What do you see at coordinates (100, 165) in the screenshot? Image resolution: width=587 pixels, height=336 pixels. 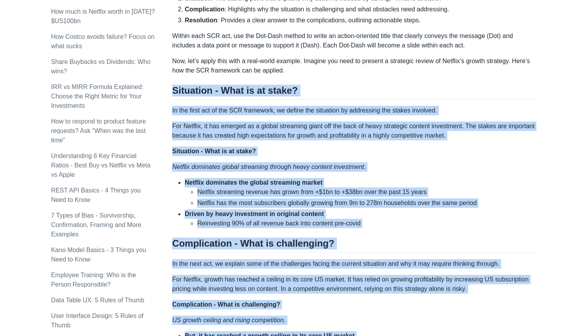 I see `a: Understanding 6 Key Financial Ratios - Best Buy vs Netflix vs Meta vs Apple` at bounding box center [100, 165].